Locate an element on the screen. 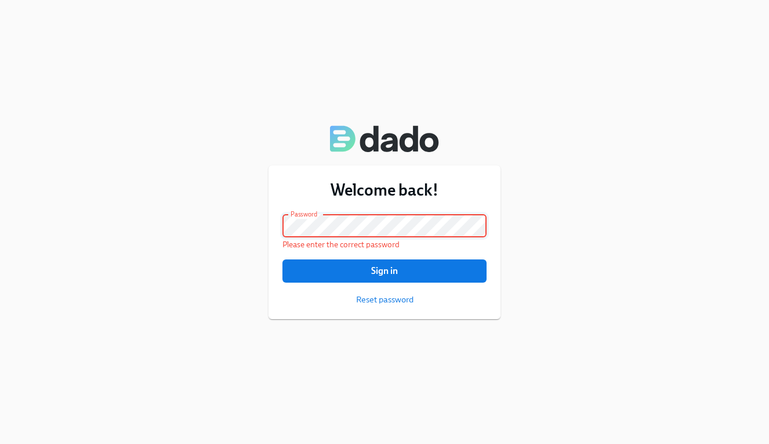 Image resolution: width=769 pixels, height=444 pixels. button: Sign in is located at coordinates (384, 271).